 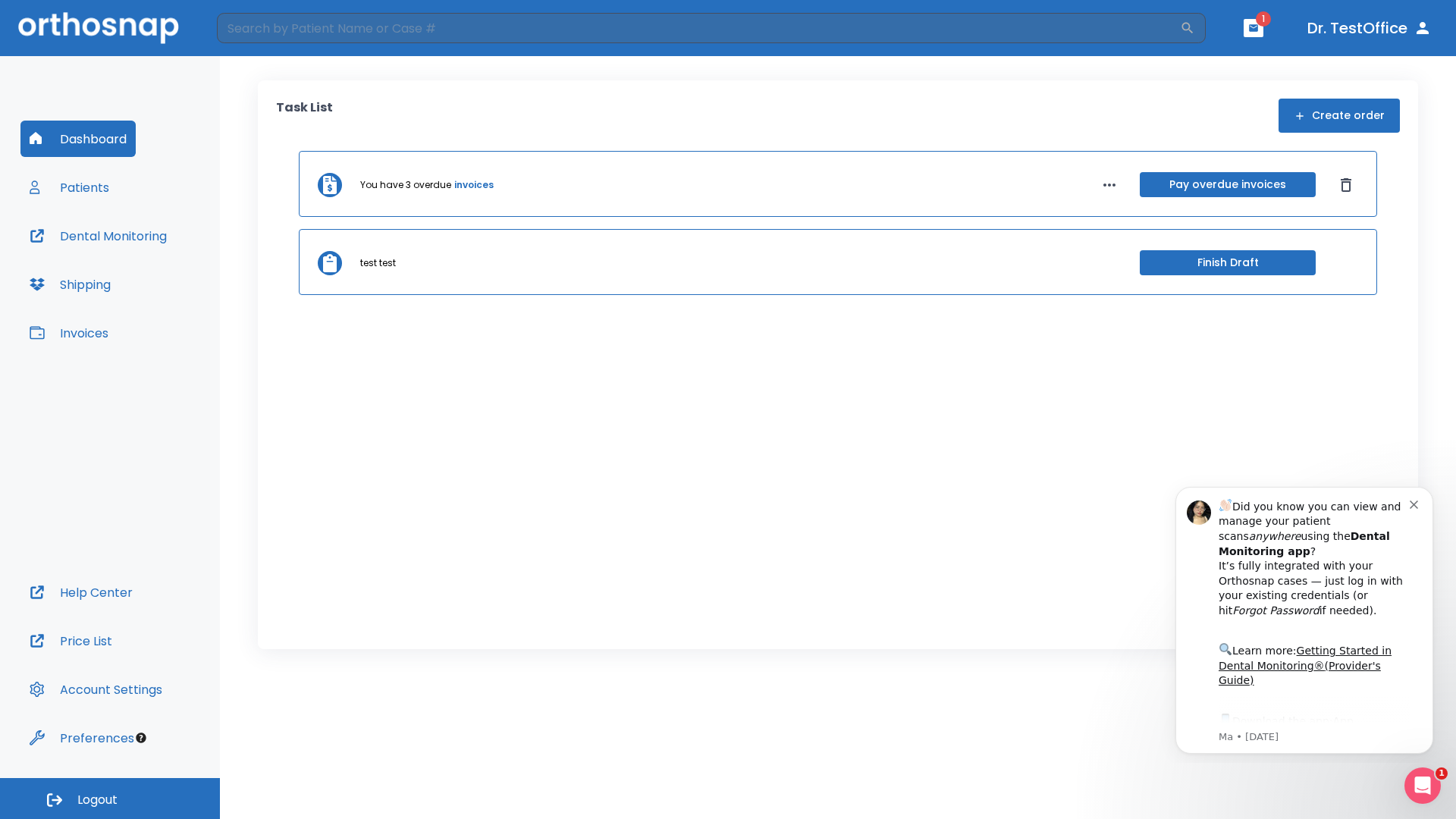 What do you see at coordinates (151, 148) in the screenshot?
I see `div: message notification from Ma, 5w ago. 👋🏻 Did you know you can view and manage your patient scans ...` at bounding box center [151, 148].